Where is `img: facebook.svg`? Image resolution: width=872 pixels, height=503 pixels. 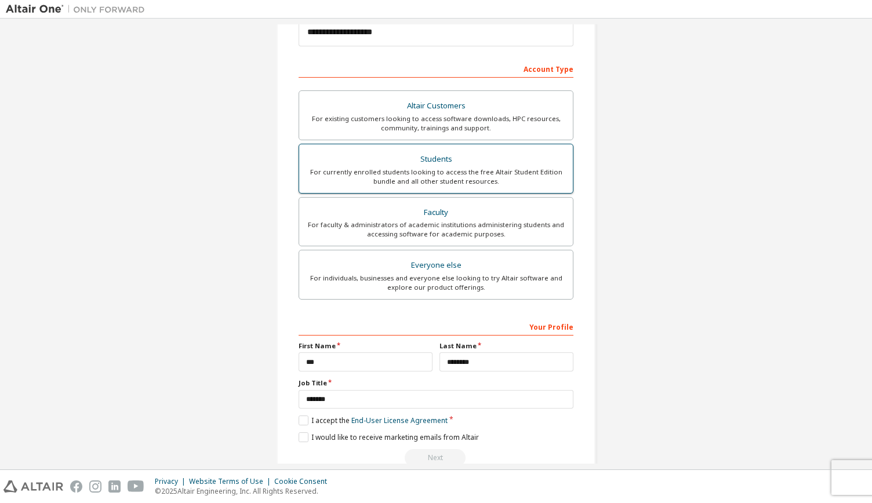
img: facebook.svg is located at coordinates (76, 486).